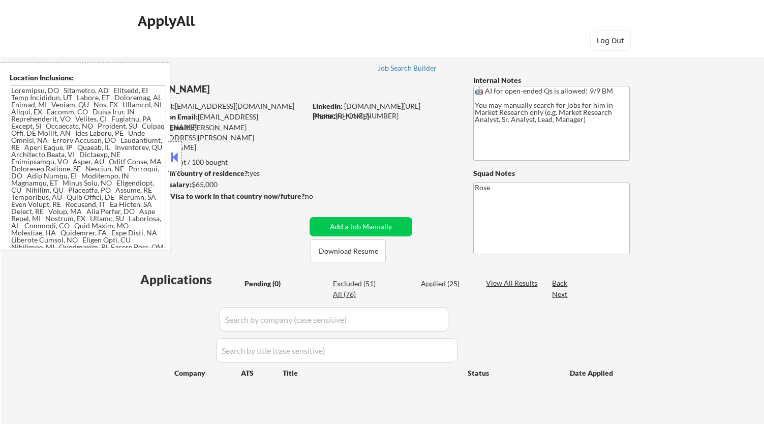  I want to click on button: Download Resume, so click(348, 251).